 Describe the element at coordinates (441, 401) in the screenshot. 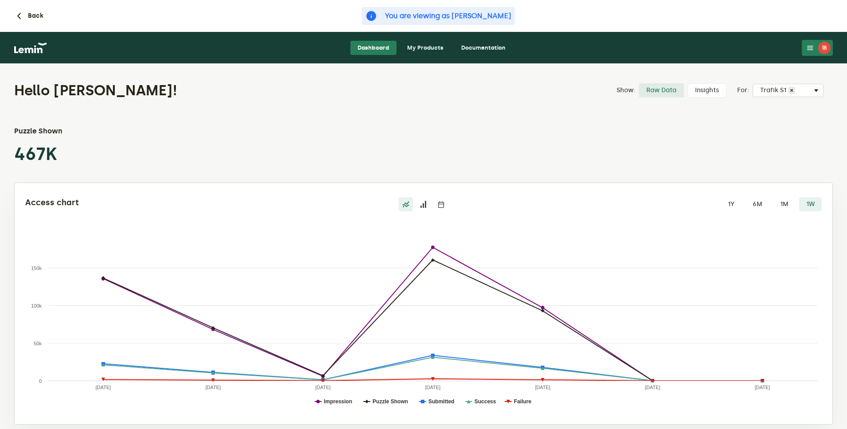

I see `text: Submitted` at that location.